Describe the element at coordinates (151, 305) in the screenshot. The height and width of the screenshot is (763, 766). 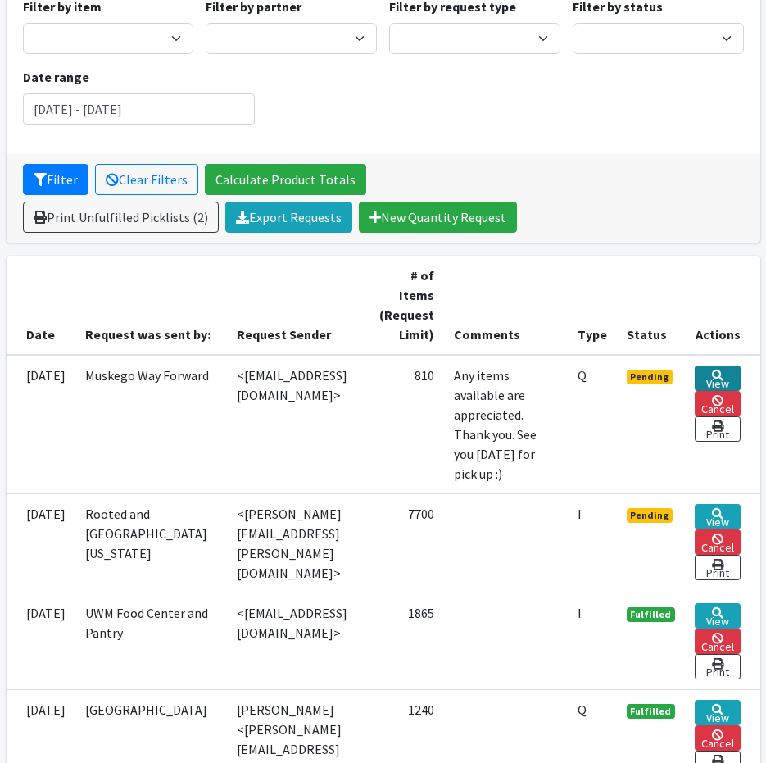
I see `th: Request was sent by:` at that location.